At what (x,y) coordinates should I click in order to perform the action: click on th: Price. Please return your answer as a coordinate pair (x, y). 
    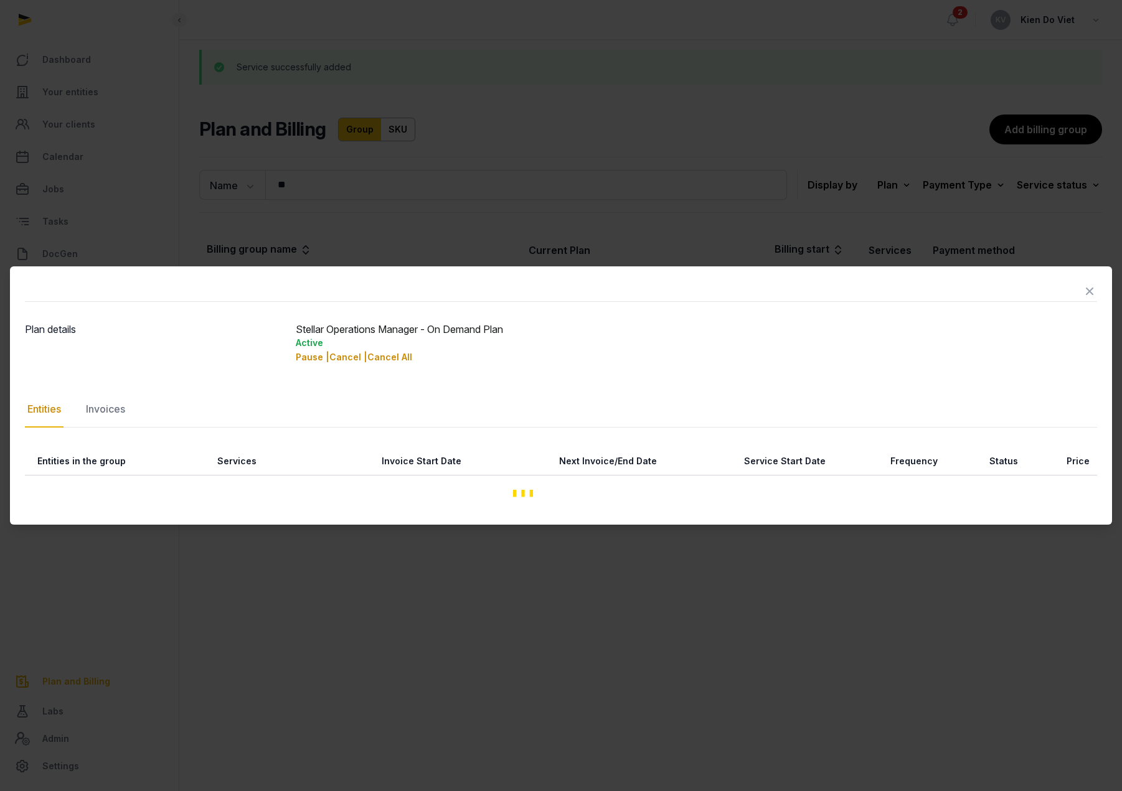
    Looking at the image, I should click on (1061, 461).